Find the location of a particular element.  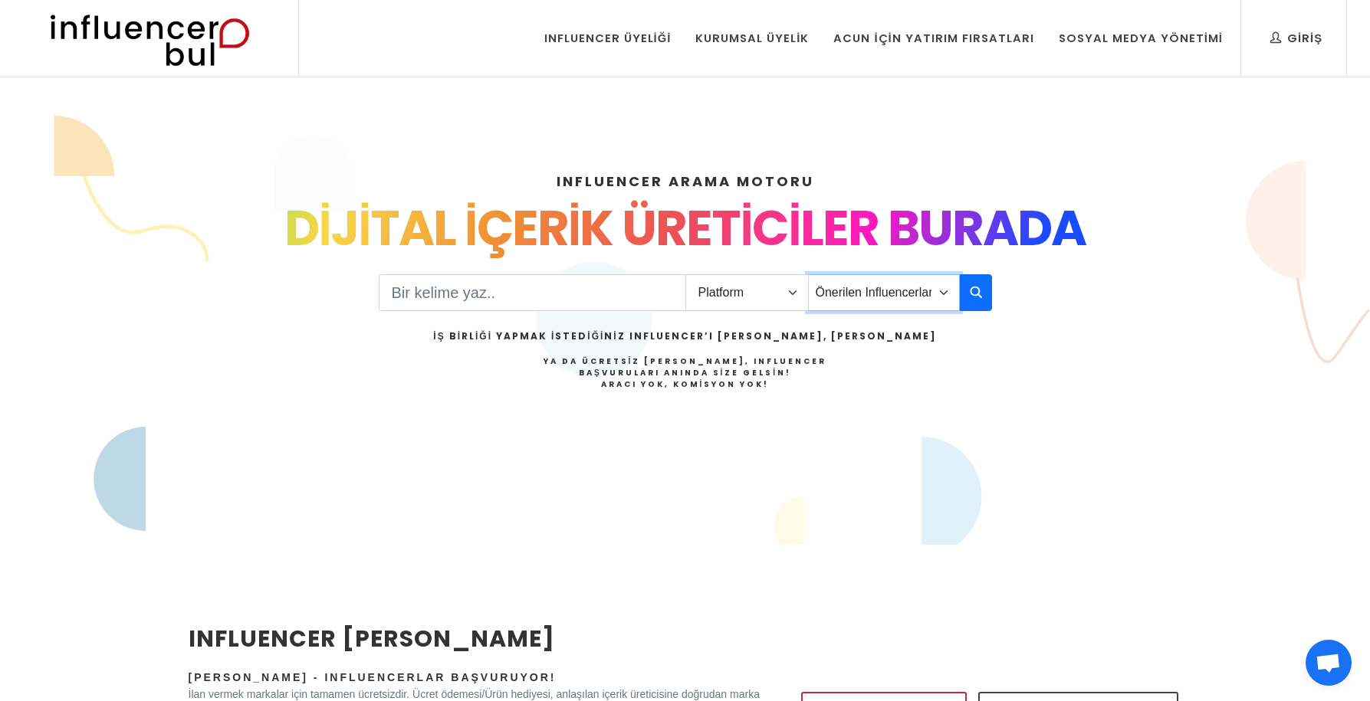

input: Search is located at coordinates (532, 293).